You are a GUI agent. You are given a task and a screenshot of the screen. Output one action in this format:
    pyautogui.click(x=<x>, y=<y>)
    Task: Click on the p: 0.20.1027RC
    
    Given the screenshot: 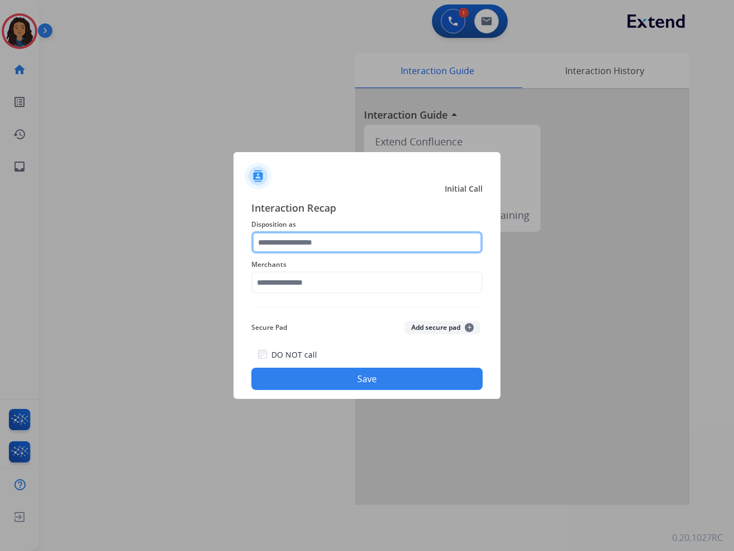 What is the action you would take?
    pyautogui.click(x=697, y=538)
    